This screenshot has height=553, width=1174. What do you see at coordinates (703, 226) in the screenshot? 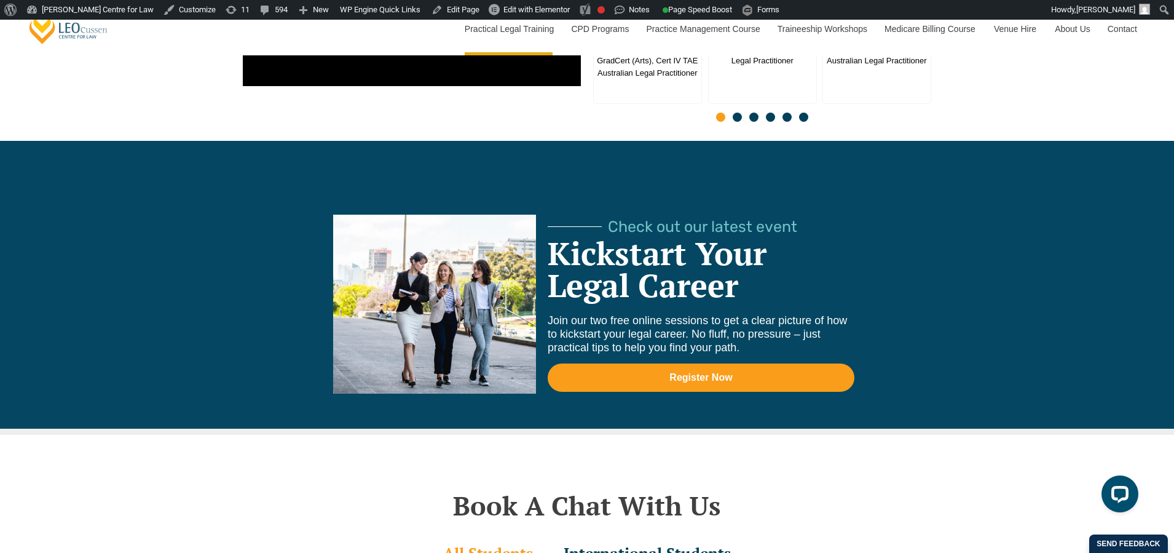
I see `span: Check out our latest event` at bounding box center [703, 226].